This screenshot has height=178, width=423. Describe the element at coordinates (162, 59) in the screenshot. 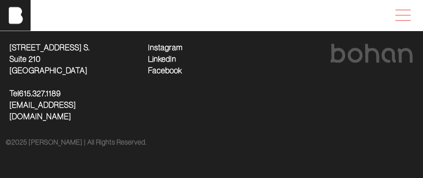

I see `a: LinkedIn` at that location.